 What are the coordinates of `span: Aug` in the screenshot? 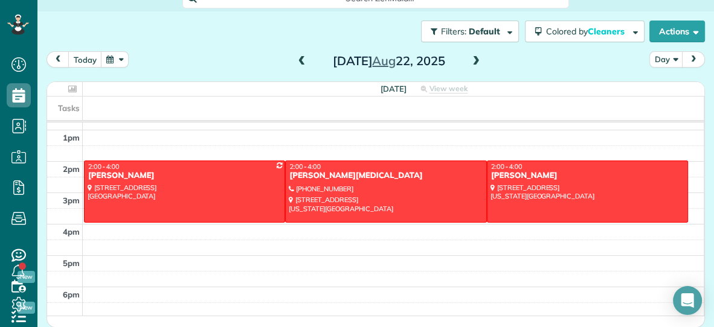 It's located at (383, 60).